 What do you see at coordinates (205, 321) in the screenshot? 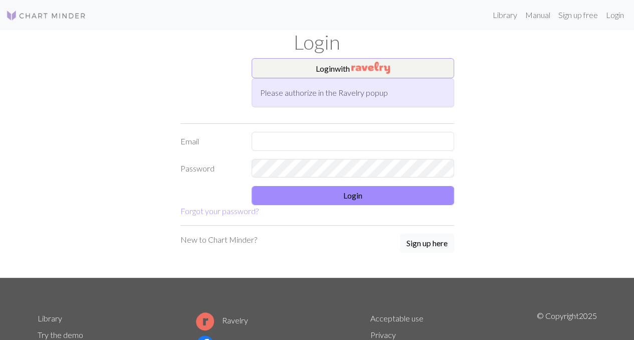
I see `img: Ravelry logo` at bounding box center [205, 321].